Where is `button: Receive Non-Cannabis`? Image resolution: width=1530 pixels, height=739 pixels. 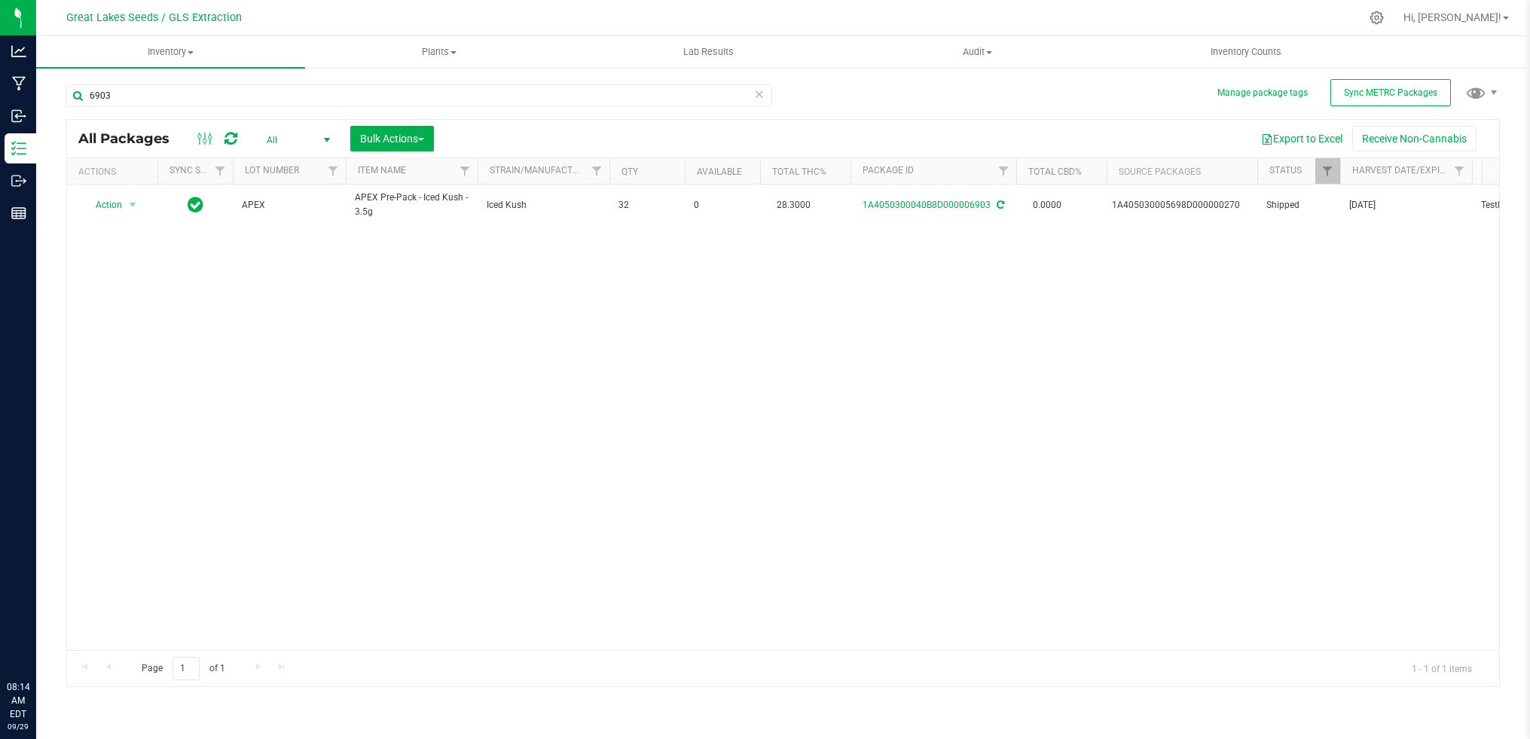 button: Receive Non-Cannabis is located at coordinates (1414, 139).